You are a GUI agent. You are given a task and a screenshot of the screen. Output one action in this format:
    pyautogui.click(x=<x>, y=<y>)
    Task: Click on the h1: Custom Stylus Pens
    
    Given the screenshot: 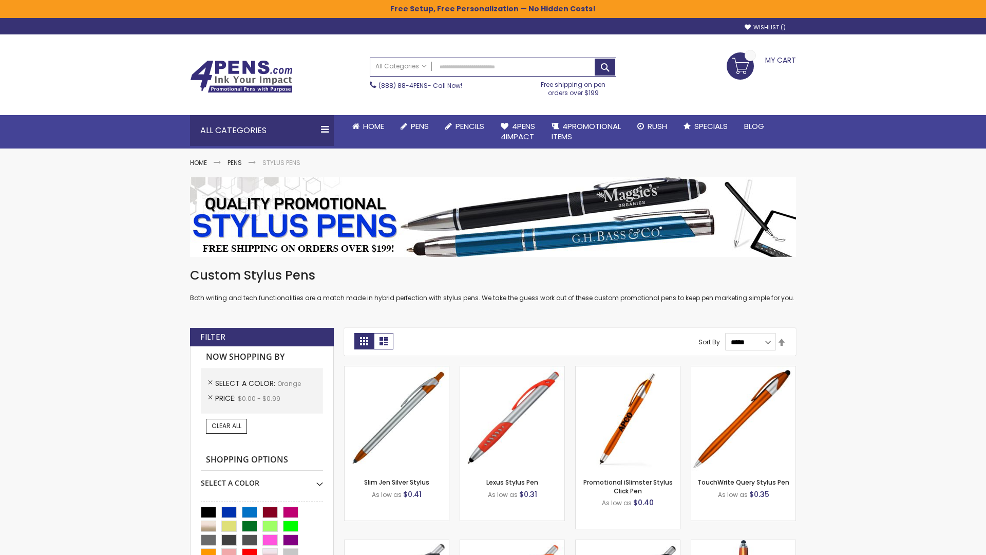 What is the action you would take?
    pyautogui.click(x=493, y=275)
    